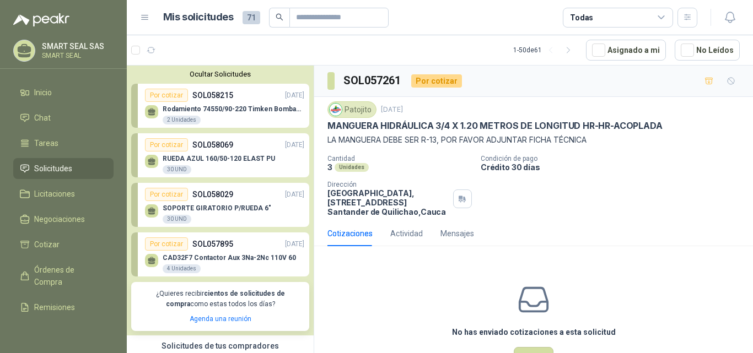 Image resolution: width=753 pixels, height=353 pixels. What do you see at coordinates (220, 299) in the screenshot?
I see `p: ¿Quieres recibir como estas todos los días?` at bounding box center [220, 299].